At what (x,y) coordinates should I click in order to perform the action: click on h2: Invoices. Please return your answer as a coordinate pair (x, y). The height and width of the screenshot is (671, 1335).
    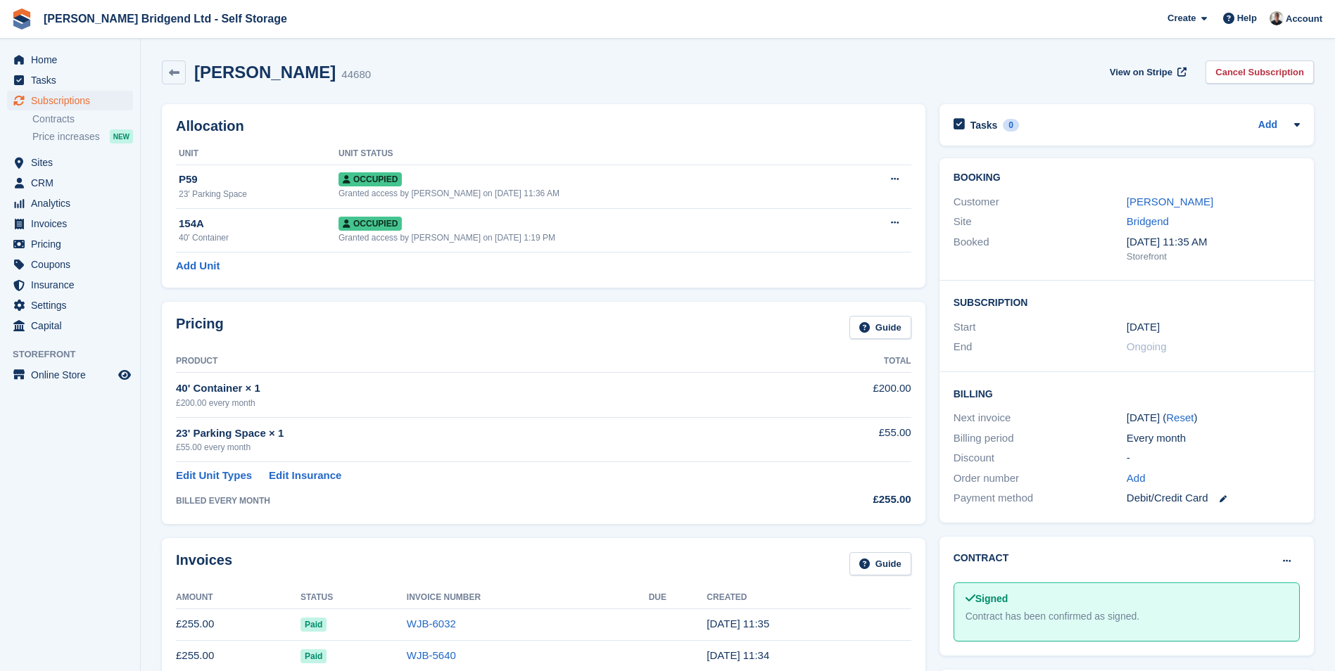
    Looking at the image, I should click on (204, 564).